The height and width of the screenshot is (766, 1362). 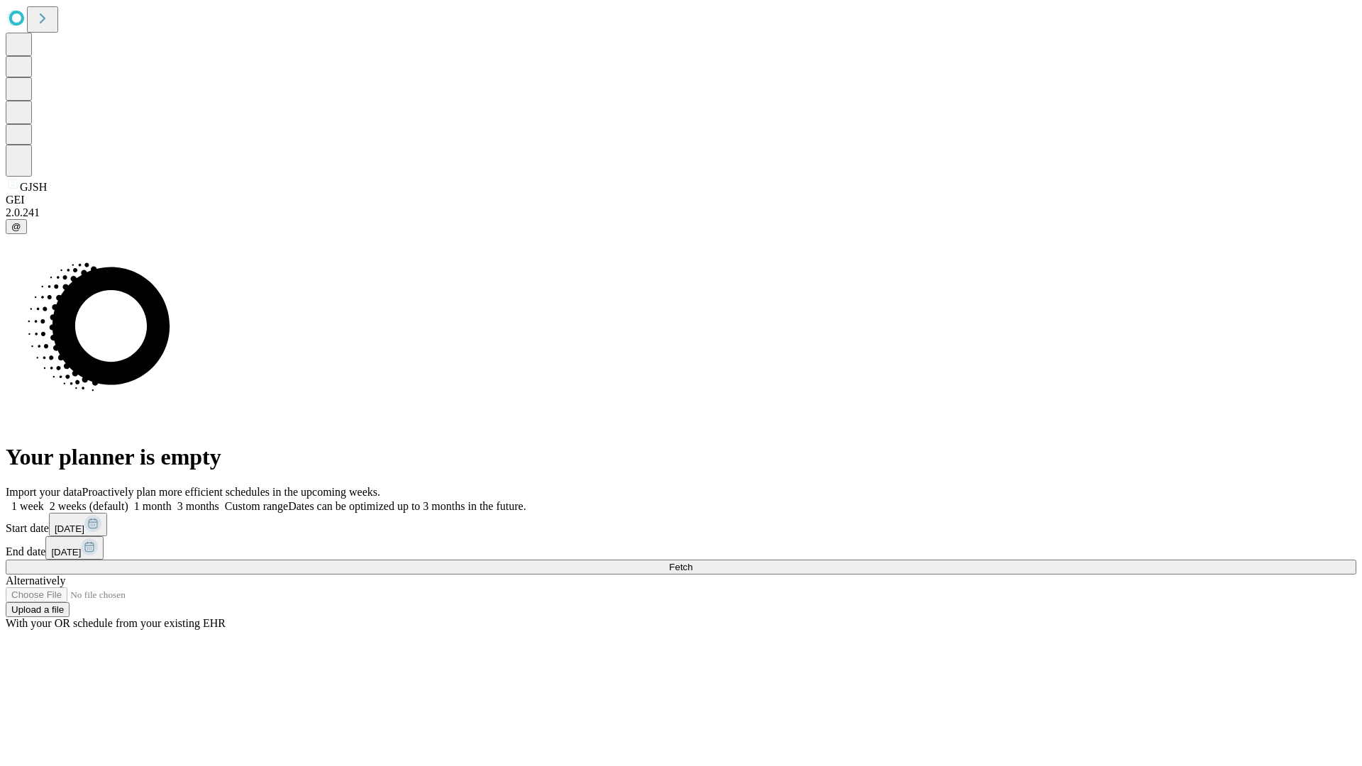 I want to click on span: 2 weeks (default), so click(x=89, y=506).